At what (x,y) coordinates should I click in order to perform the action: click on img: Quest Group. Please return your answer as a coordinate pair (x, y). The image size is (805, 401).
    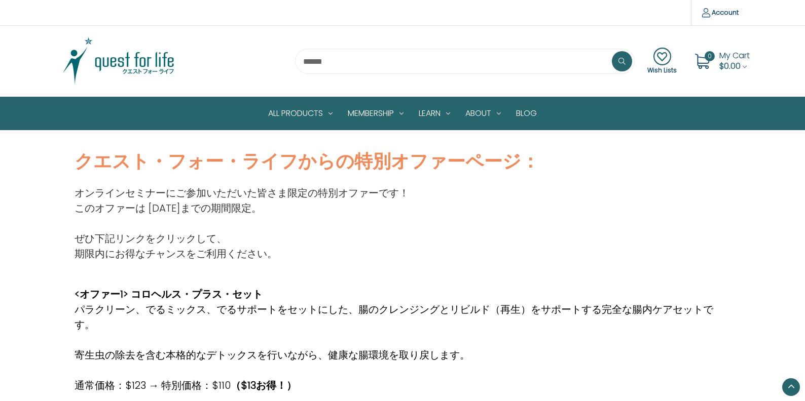
    Looking at the image, I should click on (119, 61).